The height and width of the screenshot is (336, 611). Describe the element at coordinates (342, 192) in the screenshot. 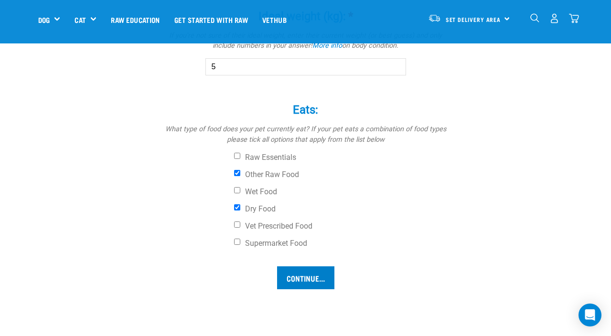

I see `label: Wet Food` at that location.